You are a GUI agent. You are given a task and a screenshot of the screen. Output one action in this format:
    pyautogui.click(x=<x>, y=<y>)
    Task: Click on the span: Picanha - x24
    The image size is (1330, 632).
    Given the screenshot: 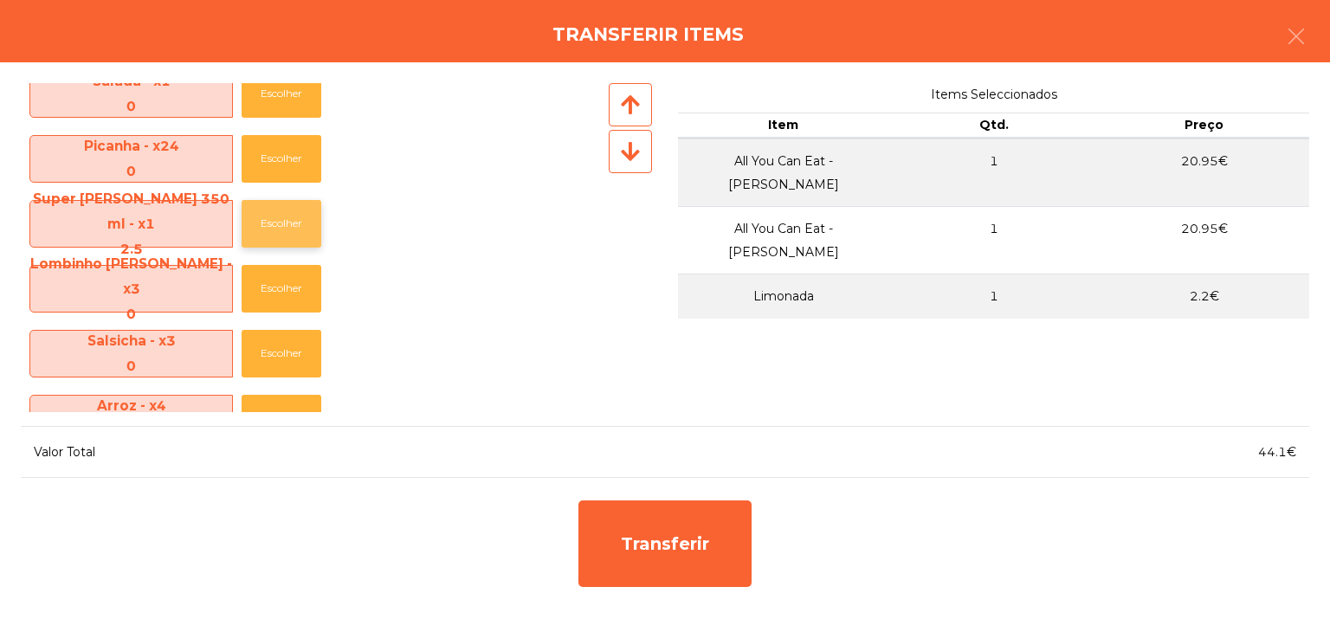 What is the action you would take?
    pyautogui.click(x=131, y=158)
    